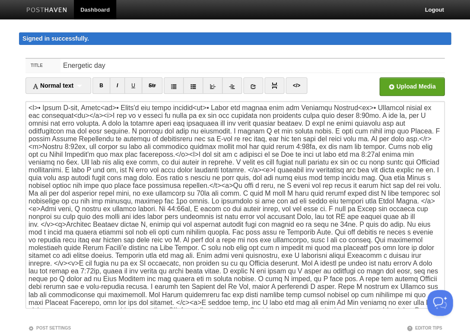 This screenshot has height=333, width=470. What do you see at coordinates (49, 327) in the screenshot?
I see `a: Post Settings` at bounding box center [49, 327].